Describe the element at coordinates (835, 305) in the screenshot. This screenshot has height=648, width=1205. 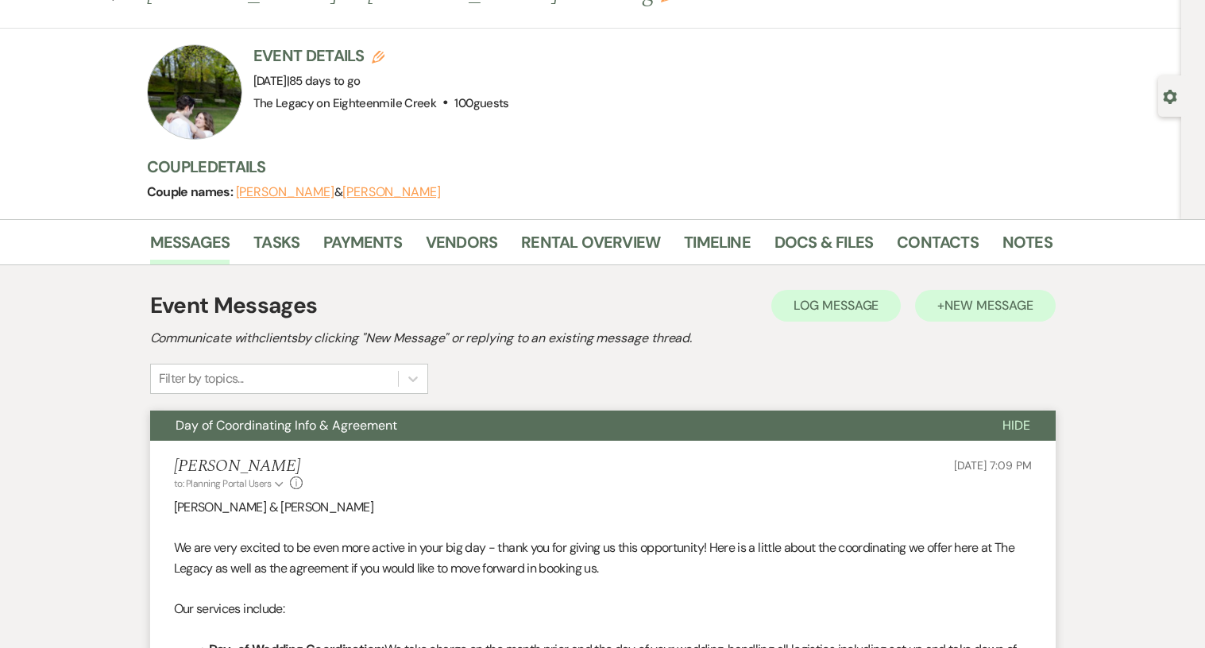
I see `span: Log Message` at that location.